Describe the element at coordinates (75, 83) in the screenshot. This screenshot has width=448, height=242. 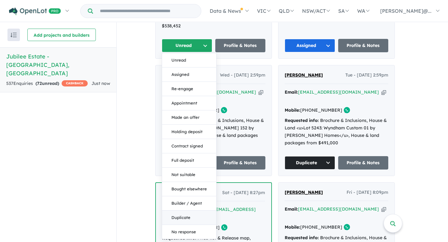
I see `span: CASHBACK` at that location.